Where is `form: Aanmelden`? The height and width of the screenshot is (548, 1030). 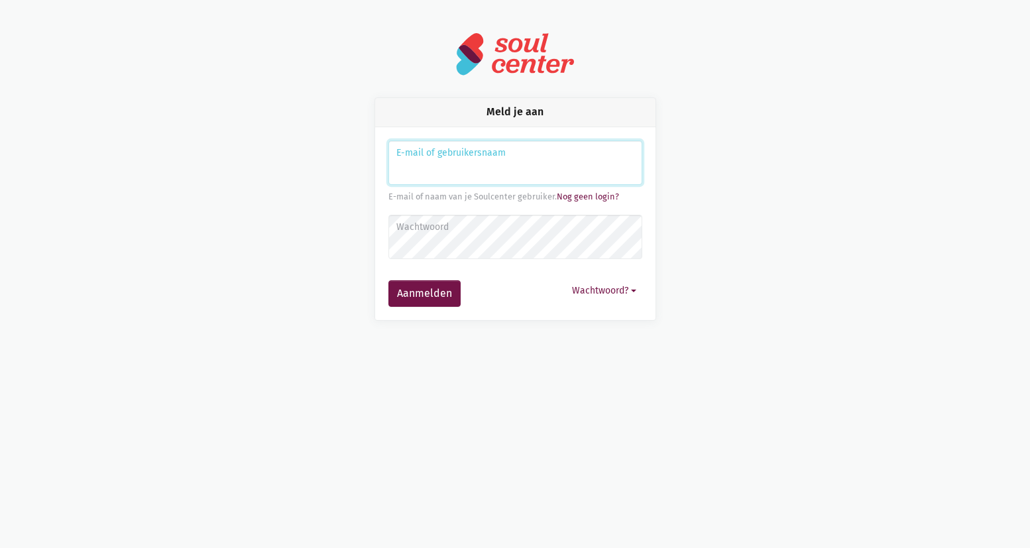
form: Aanmelden is located at coordinates (515, 223).